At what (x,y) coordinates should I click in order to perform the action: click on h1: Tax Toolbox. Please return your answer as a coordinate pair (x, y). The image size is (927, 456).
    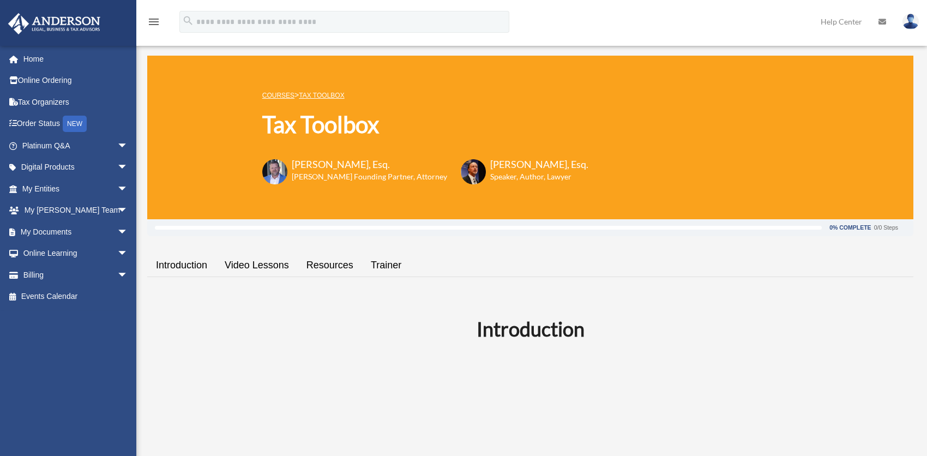
    Looking at the image, I should click on (426, 124).